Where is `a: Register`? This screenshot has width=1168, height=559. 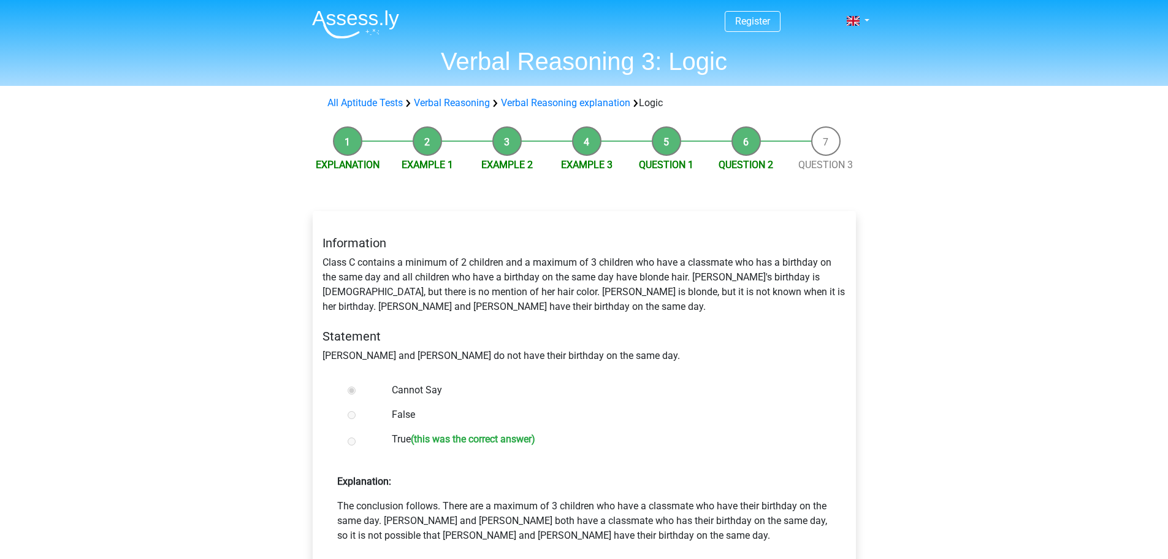
a: Register is located at coordinates (752, 21).